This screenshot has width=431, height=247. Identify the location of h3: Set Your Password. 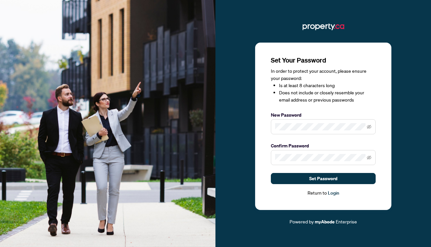
(323, 60).